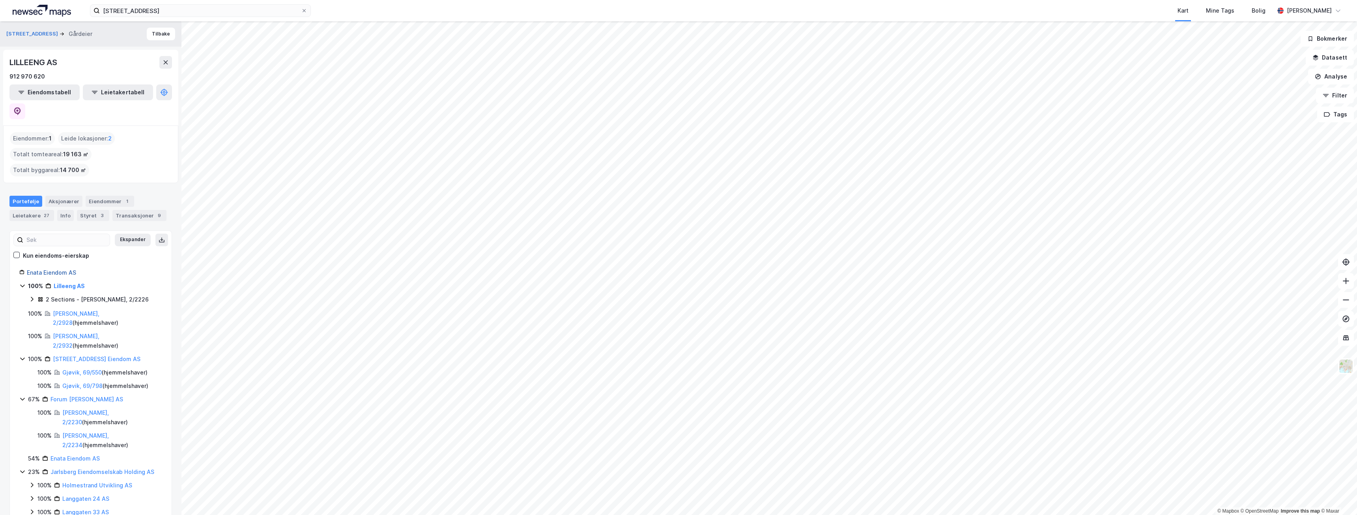  I want to click on input: Søk, so click(66, 240).